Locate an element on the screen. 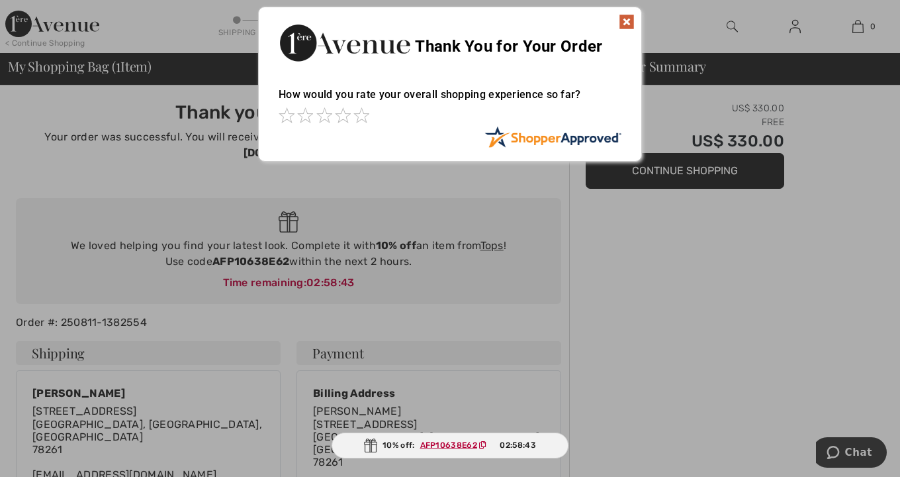 The width and height of the screenshot is (900, 477). img: x is located at coordinates (627, 22).